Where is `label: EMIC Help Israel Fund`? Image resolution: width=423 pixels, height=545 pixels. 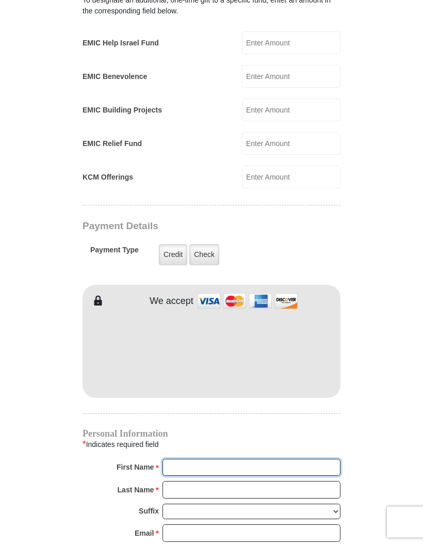
label: EMIC Help Israel Fund is located at coordinates (121, 43).